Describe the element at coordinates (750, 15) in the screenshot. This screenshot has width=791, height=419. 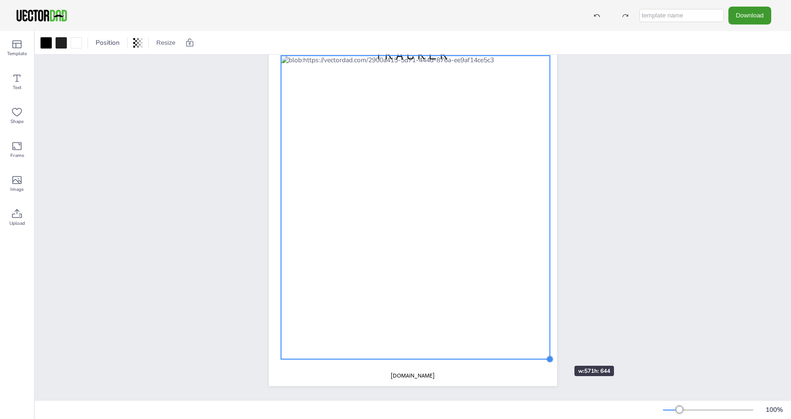
I see `button: Download` at that location.